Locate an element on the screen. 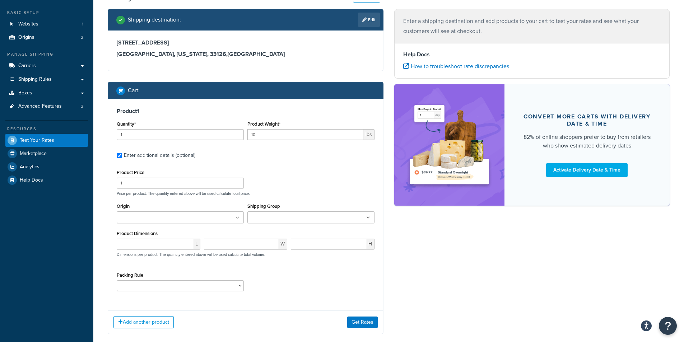 This screenshot has width=684, height=342. a: Analytics is located at coordinates (47, 167).